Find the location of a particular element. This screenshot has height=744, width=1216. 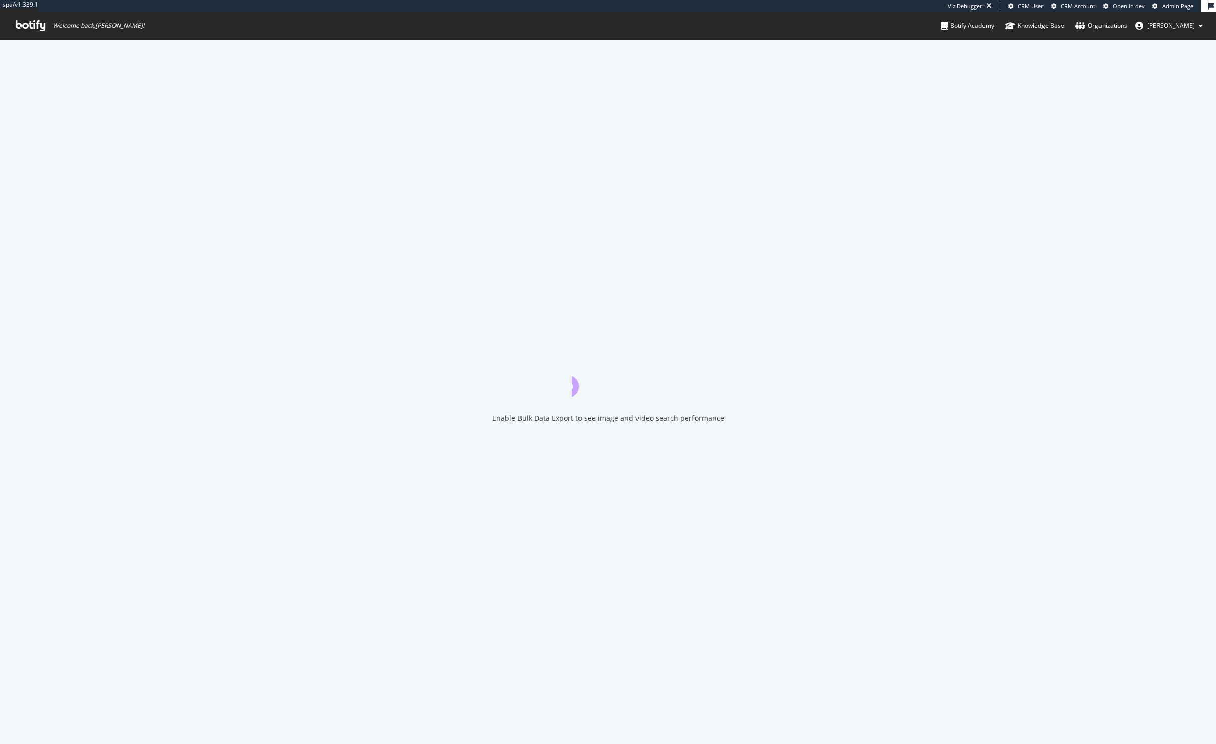

span: phoebe is located at coordinates (1172, 25).